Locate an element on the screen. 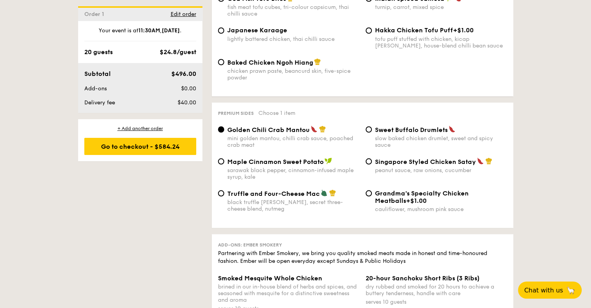 The height and width of the screenshot is (308, 591). div: $24.8/guest is located at coordinates (178, 52).